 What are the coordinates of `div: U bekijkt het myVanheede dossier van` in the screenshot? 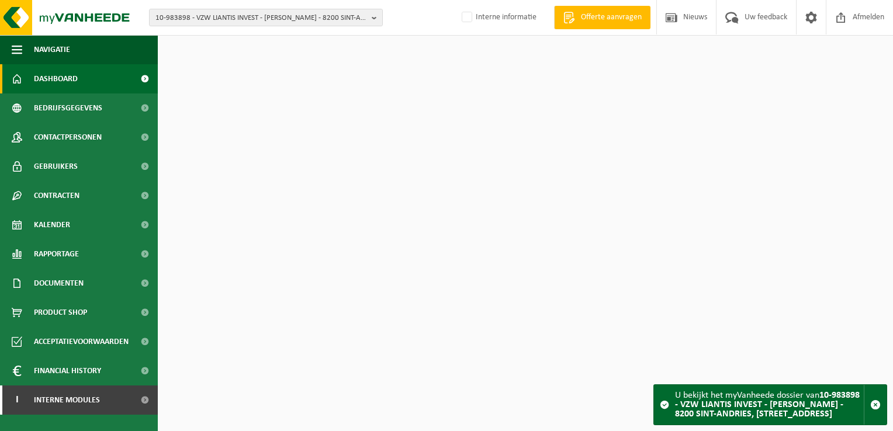 It's located at (769, 405).